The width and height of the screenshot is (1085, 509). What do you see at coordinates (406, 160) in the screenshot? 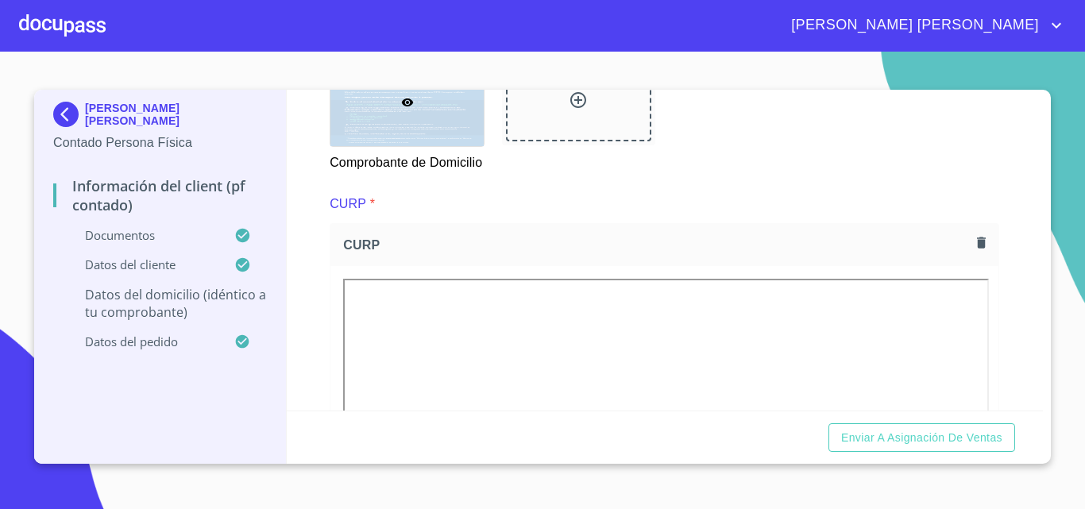
I see `p: Comprobante de Domicilio` at bounding box center [406, 160].